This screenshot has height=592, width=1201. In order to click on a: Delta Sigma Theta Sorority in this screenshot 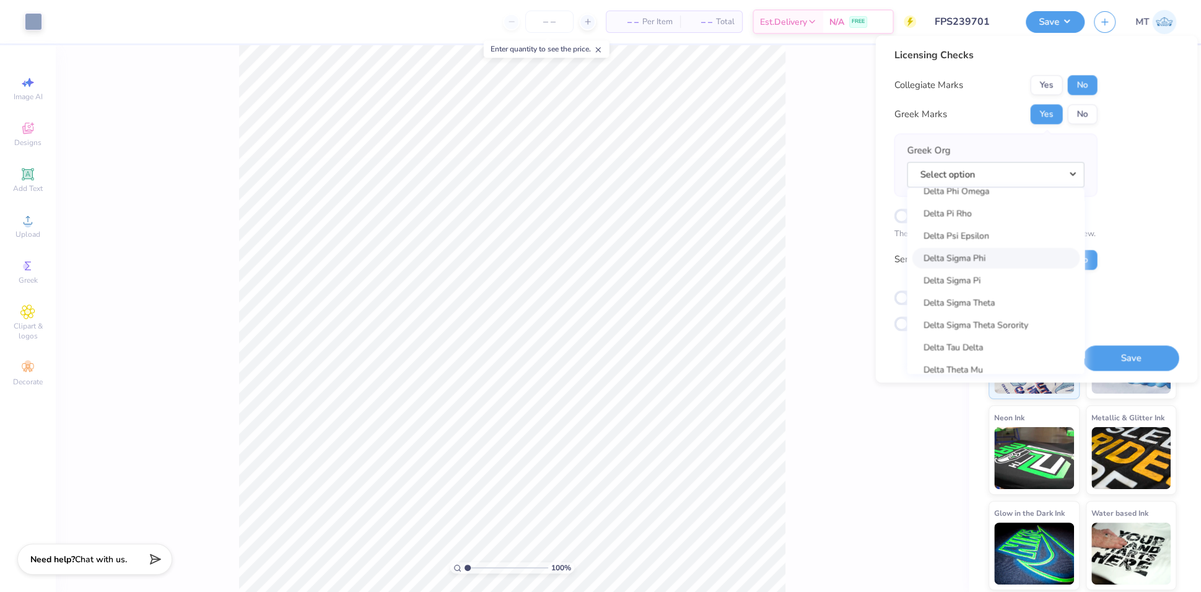, I will do `click(995, 324)`.